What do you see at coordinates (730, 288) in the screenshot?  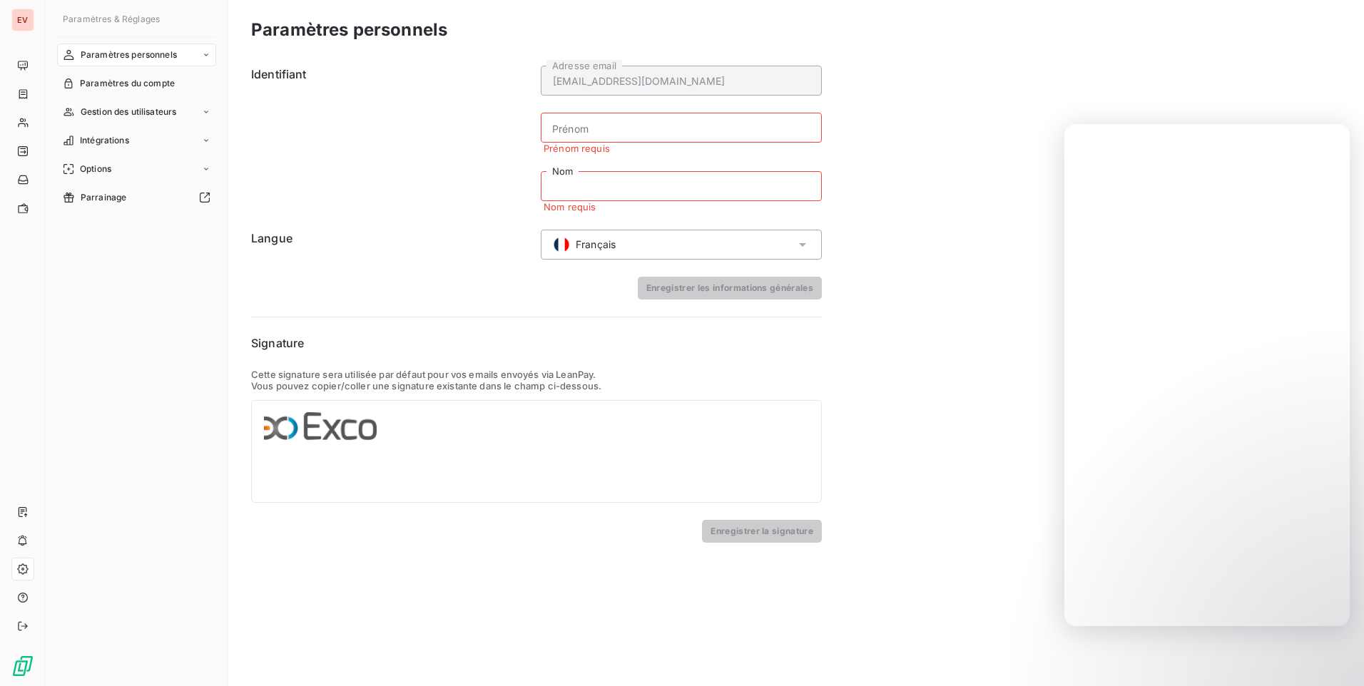 I see `button: Enregistrer les informations générales` at bounding box center [730, 288].